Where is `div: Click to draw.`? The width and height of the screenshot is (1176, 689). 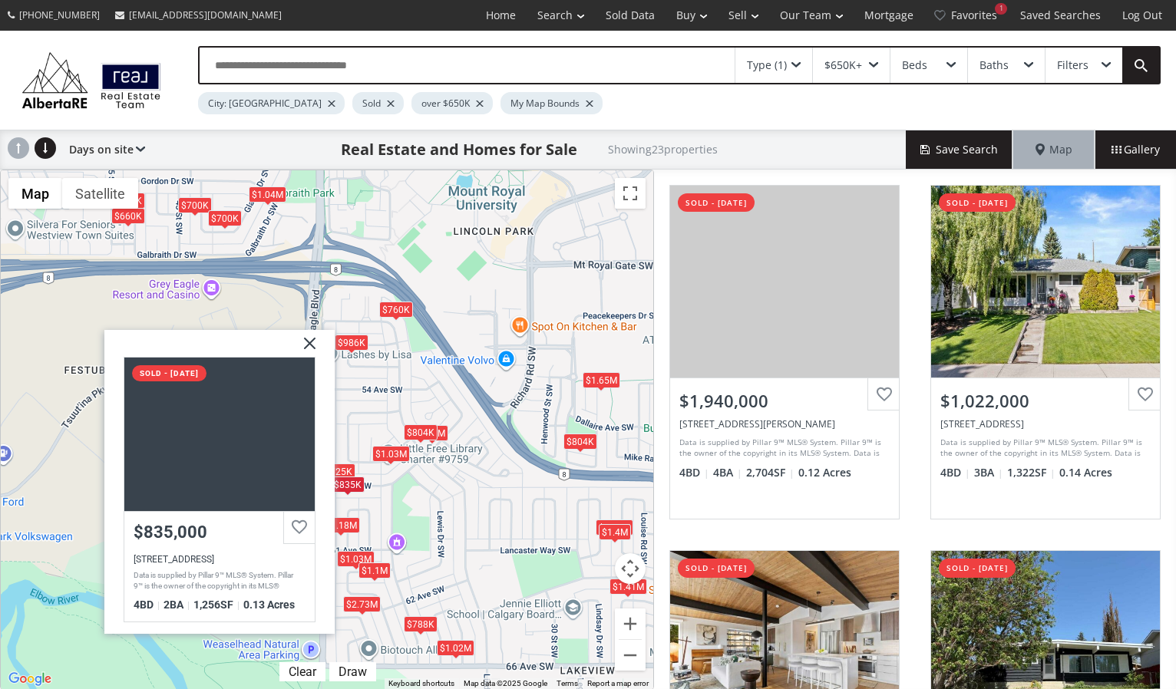
div: Click to draw. is located at coordinates (352, 672).